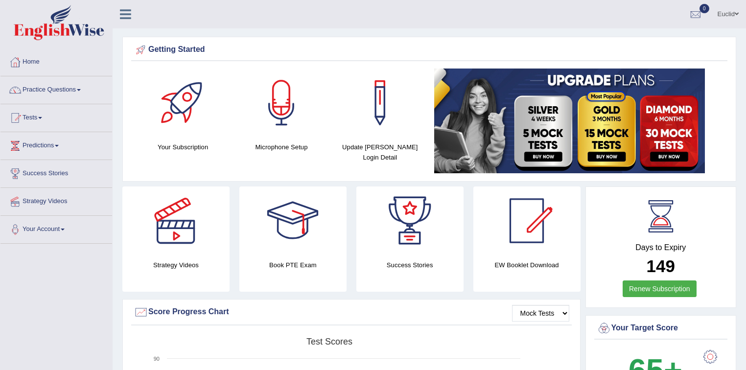 The image size is (746, 370). I want to click on a: Tests, so click(56, 116).